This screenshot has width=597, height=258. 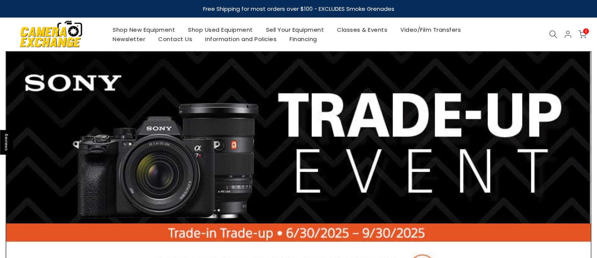 I want to click on a: Financing, so click(x=303, y=39).